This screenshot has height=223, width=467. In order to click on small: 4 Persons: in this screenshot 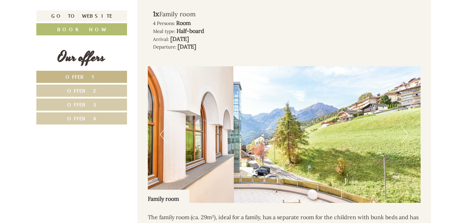, I will do `click(164, 23)`.